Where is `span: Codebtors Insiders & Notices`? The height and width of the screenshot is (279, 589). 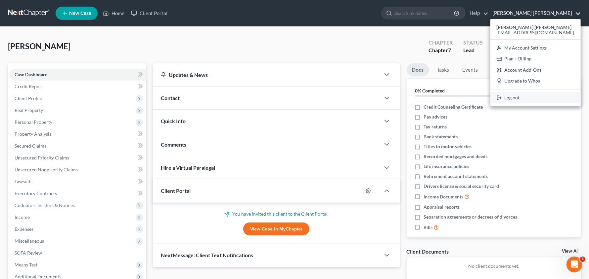 span: Codebtors Insiders & Notices is located at coordinates (45, 205).